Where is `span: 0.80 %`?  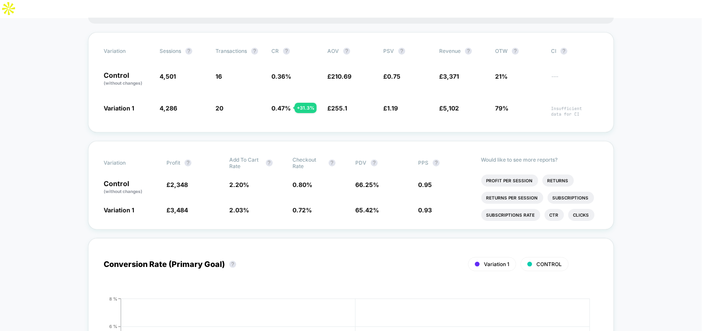 span: 0.80 % is located at coordinates (302, 185).